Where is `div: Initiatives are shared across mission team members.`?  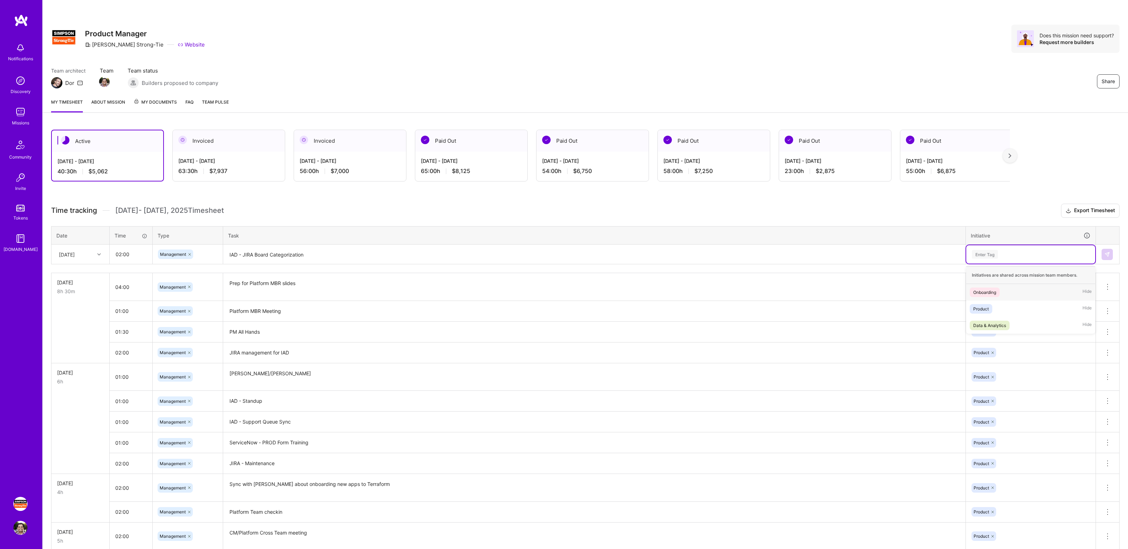
div: Initiatives are shared across mission team members. is located at coordinates (1031, 275).